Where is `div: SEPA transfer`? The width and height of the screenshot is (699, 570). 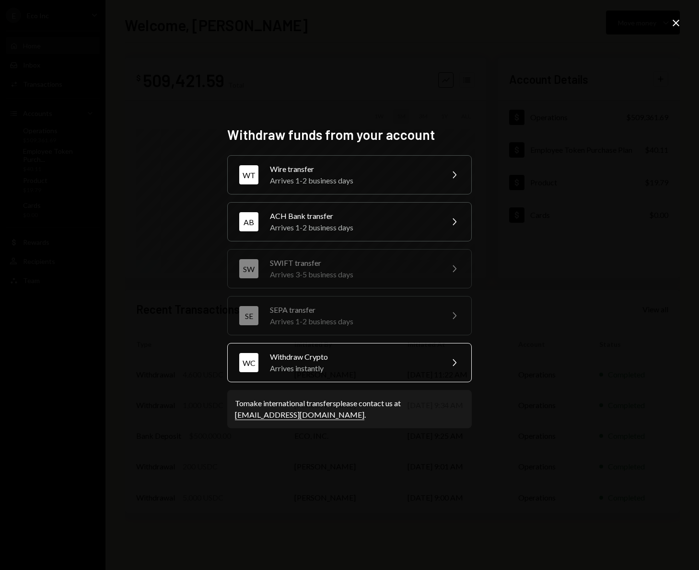 div: SEPA transfer is located at coordinates (353, 310).